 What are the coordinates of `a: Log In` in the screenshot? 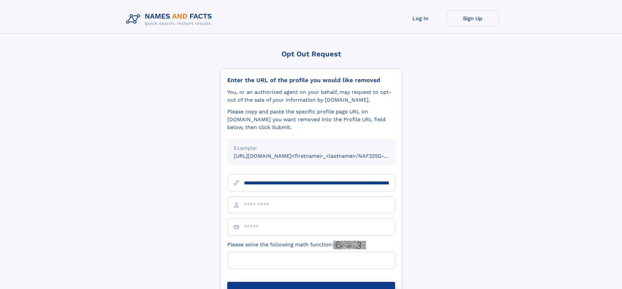 It's located at (420, 18).